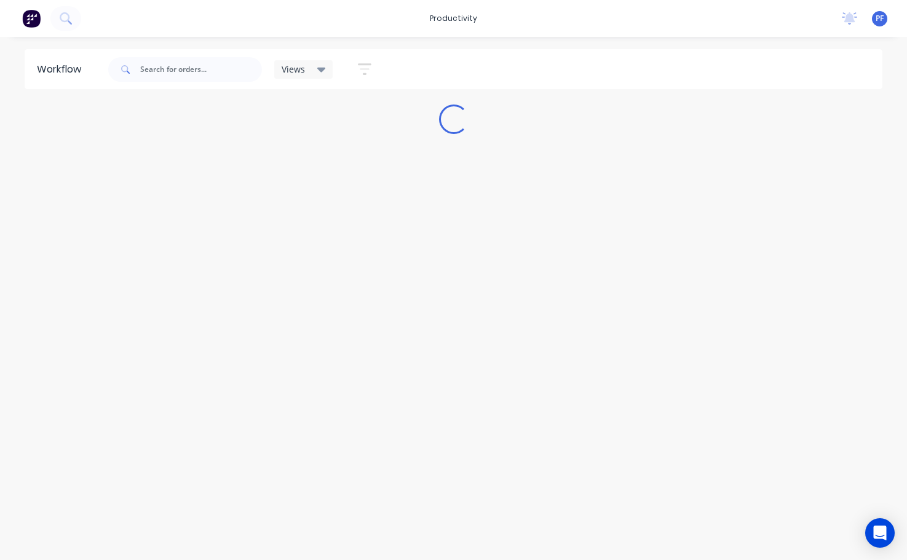 Image resolution: width=907 pixels, height=560 pixels. What do you see at coordinates (201, 69) in the screenshot?
I see `input: Search for orders...` at bounding box center [201, 69].